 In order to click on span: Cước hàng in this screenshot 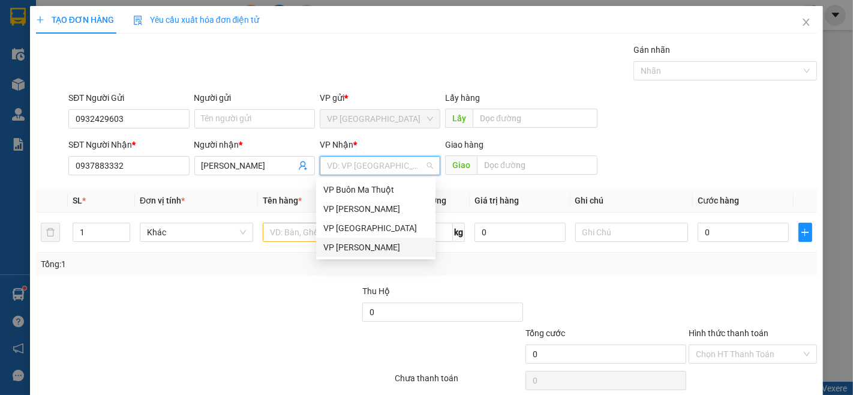, I will do `click(718, 200)`.